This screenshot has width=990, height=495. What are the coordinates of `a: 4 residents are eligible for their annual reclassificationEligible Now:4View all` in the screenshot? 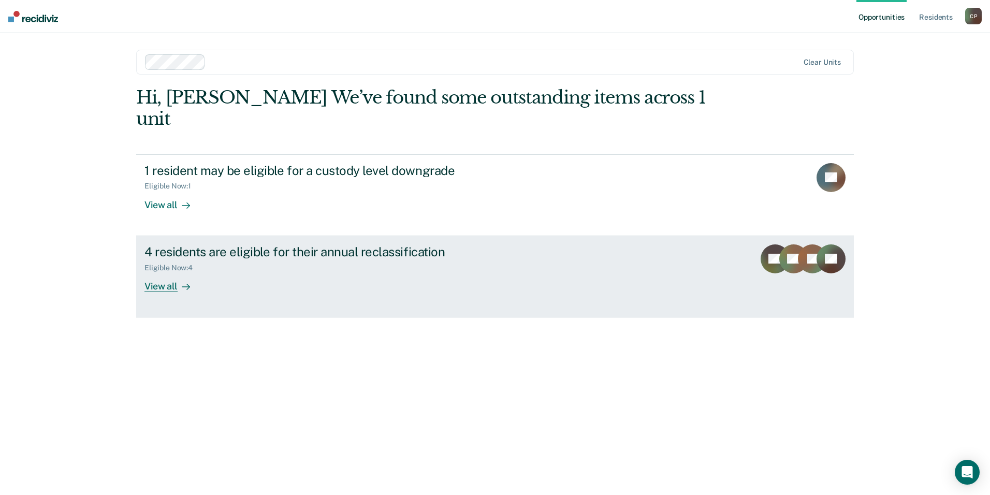 It's located at (495, 276).